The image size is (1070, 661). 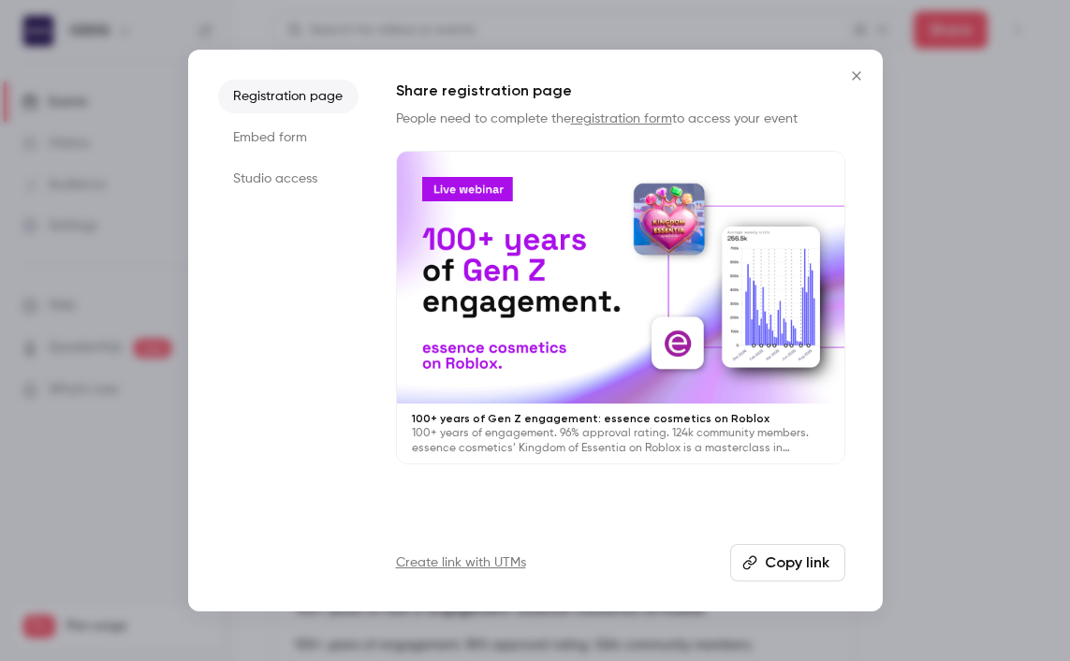 What do you see at coordinates (787, 563) in the screenshot?
I see `button: Copy link` at bounding box center [787, 563].